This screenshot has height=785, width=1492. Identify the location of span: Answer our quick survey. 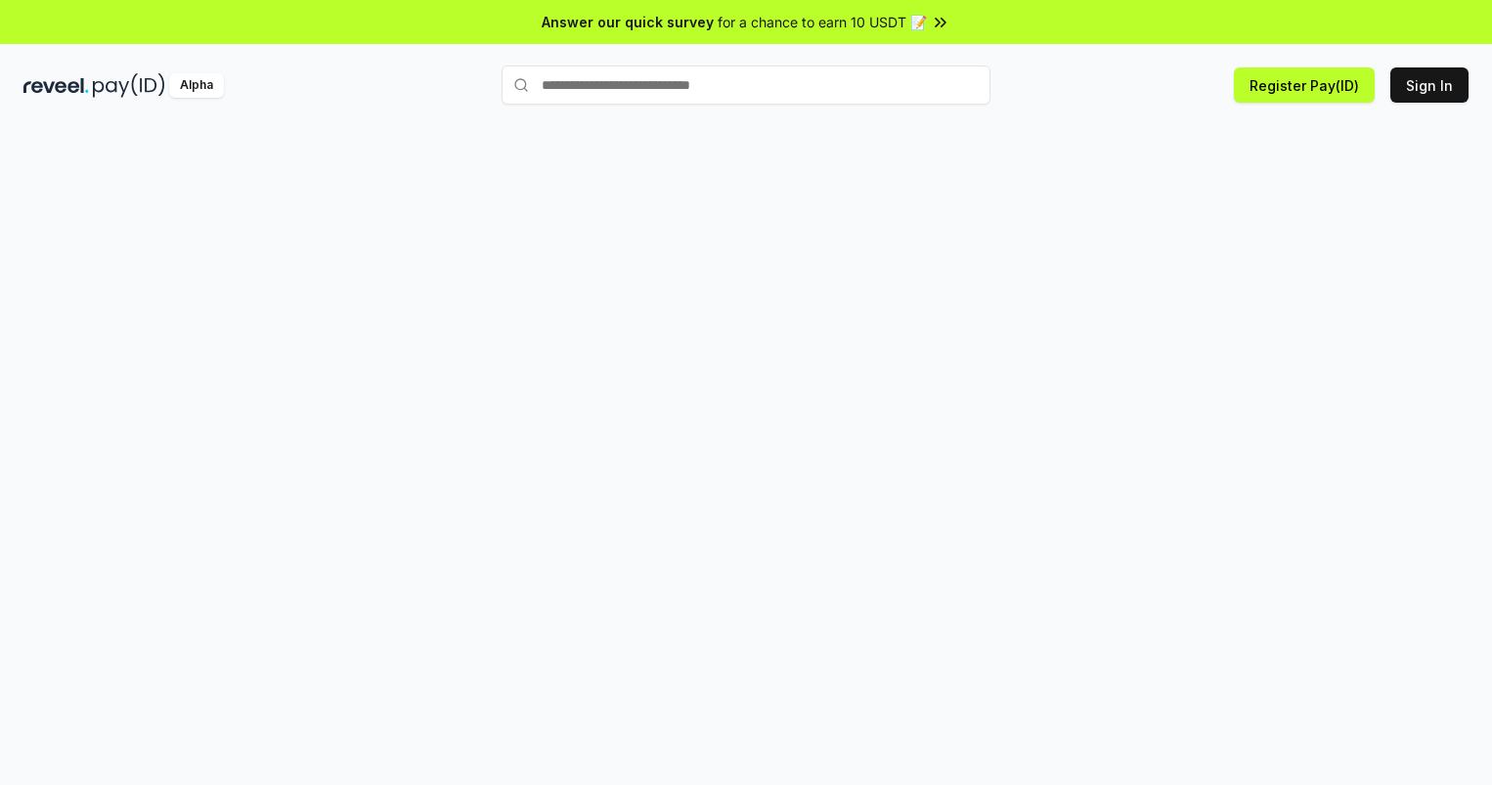
(628, 22).